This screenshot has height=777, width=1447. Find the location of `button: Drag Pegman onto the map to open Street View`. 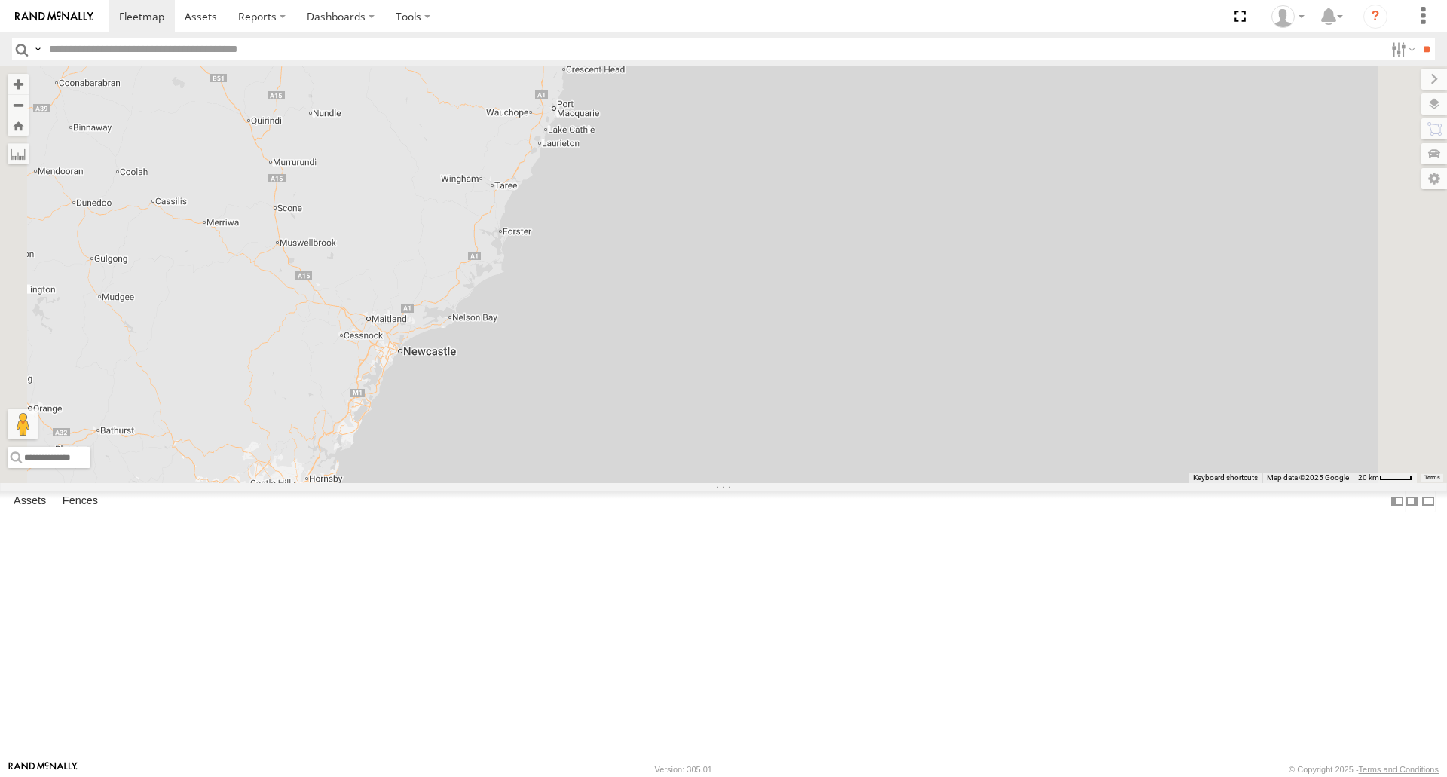

button: Drag Pegman onto the map to open Street View is located at coordinates (23, 424).